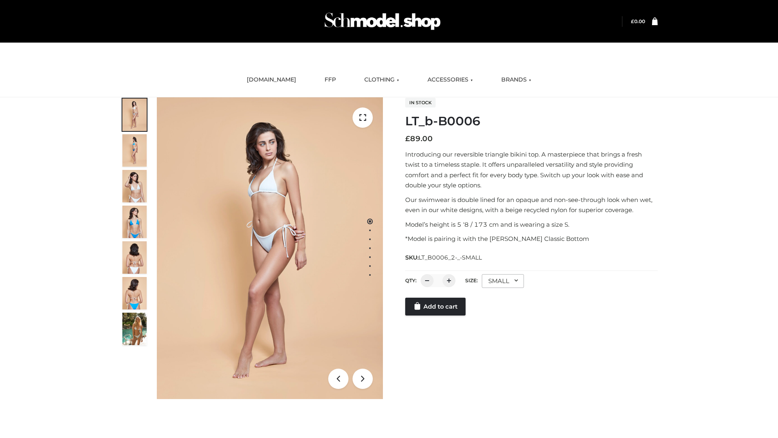  Describe the element at coordinates (531, 205) in the screenshot. I see `p: Our swimwear is double lined for an opaque and non-see-through look when wet, even in our white d...` at that location.